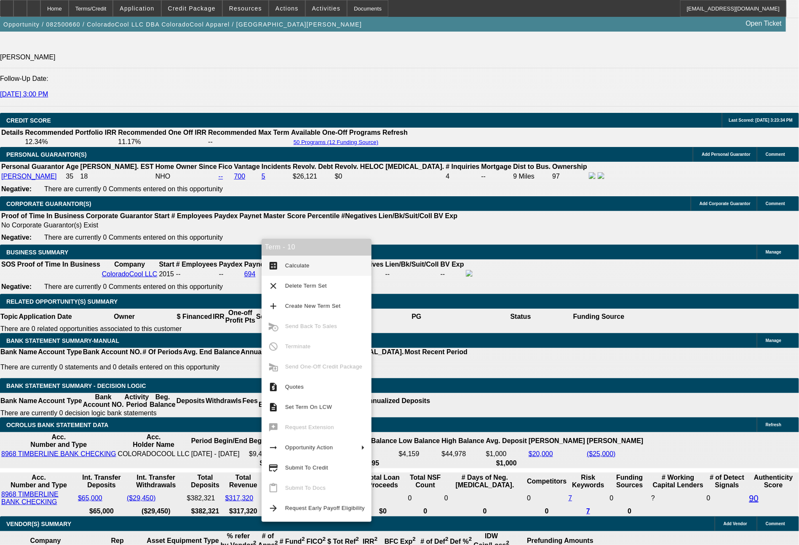  I want to click on a: ($29,450), so click(141, 498).